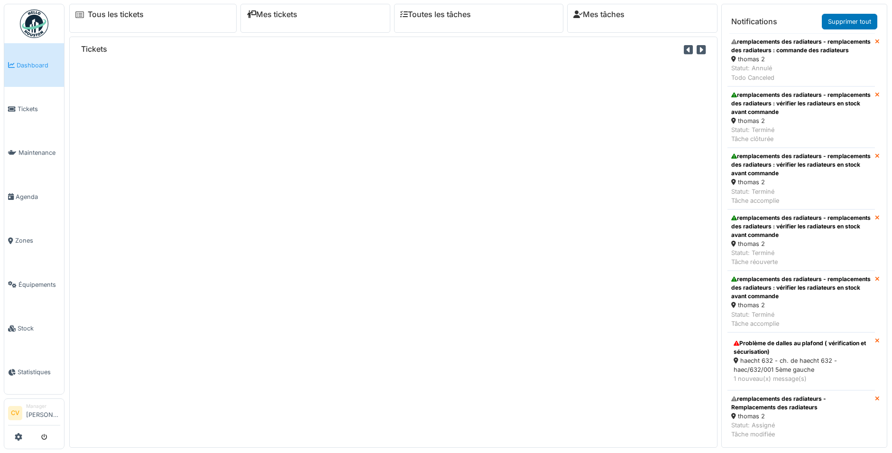  Describe the element at coordinates (34, 284) in the screenshot. I see `a: Équipements` at that location.